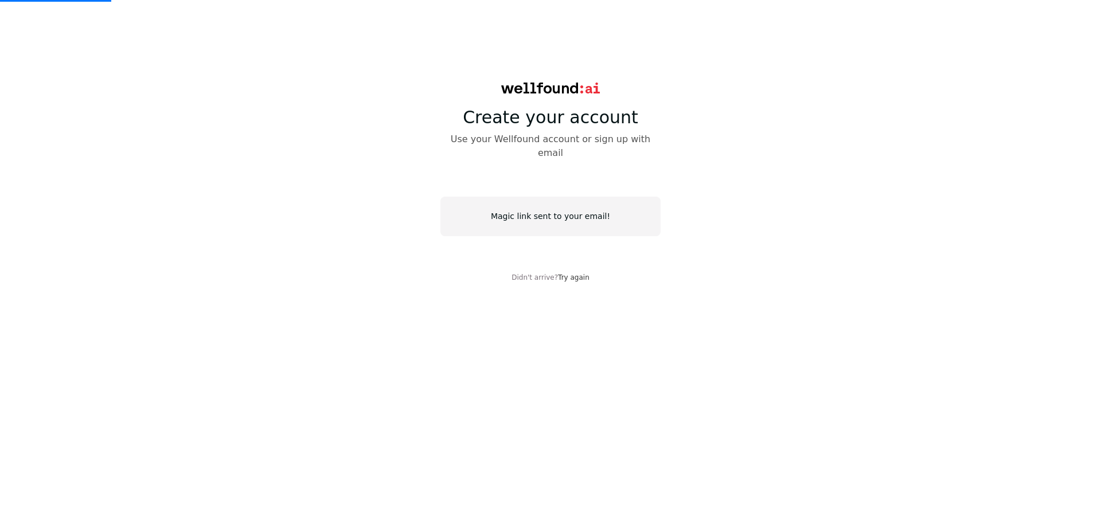 Image resolution: width=1101 pixels, height=532 pixels. I want to click on div: Use your Wellfound account or sign up with email, so click(551, 146).